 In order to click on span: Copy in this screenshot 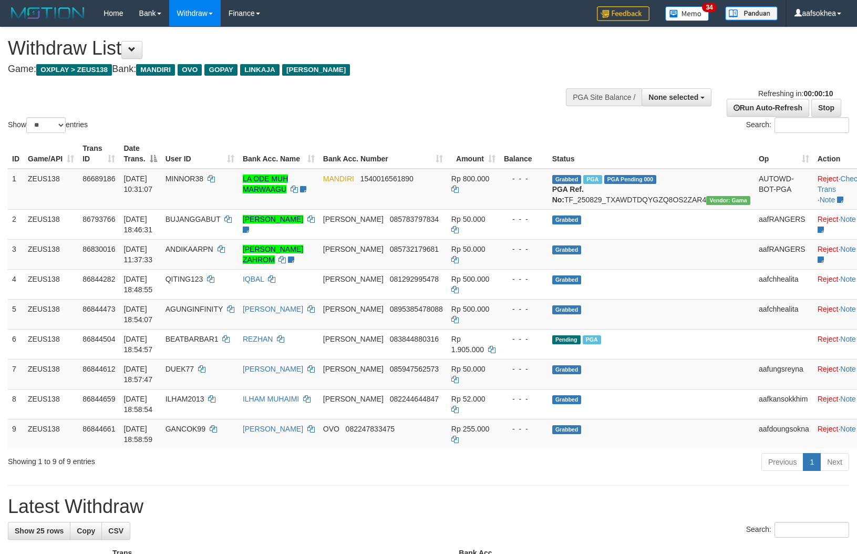, I will do `click(86, 531)`.